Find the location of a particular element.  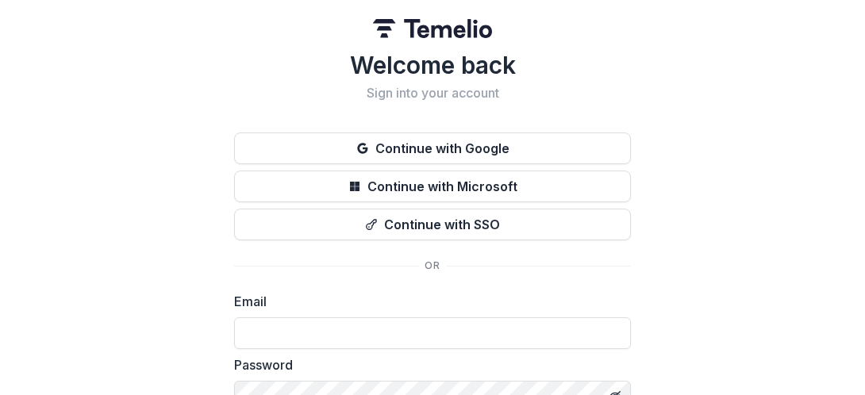

h1: Welcome back is located at coordinates (433, 65).